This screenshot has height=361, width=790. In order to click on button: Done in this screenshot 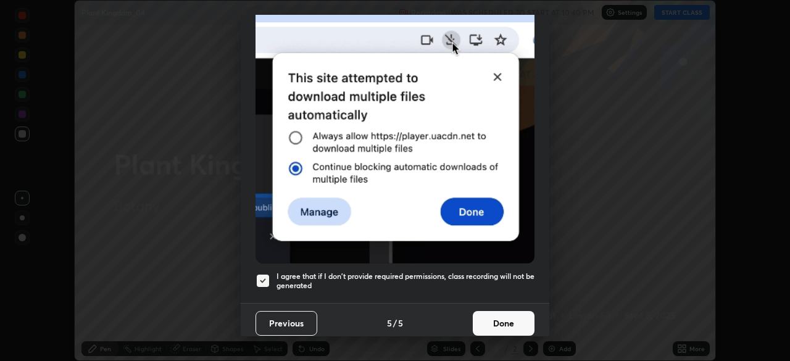, I will do `click(504, 324)`.